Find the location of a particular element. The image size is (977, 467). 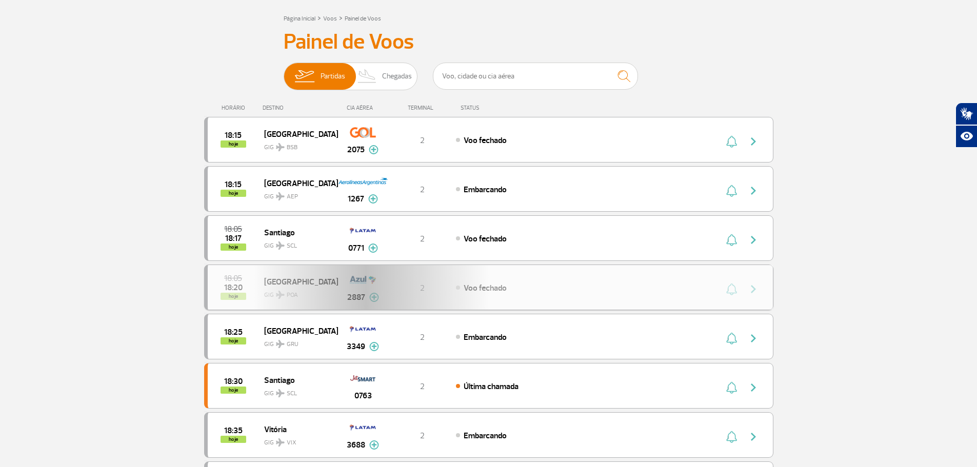

div: STATUS is located at coordinates (497, 108).